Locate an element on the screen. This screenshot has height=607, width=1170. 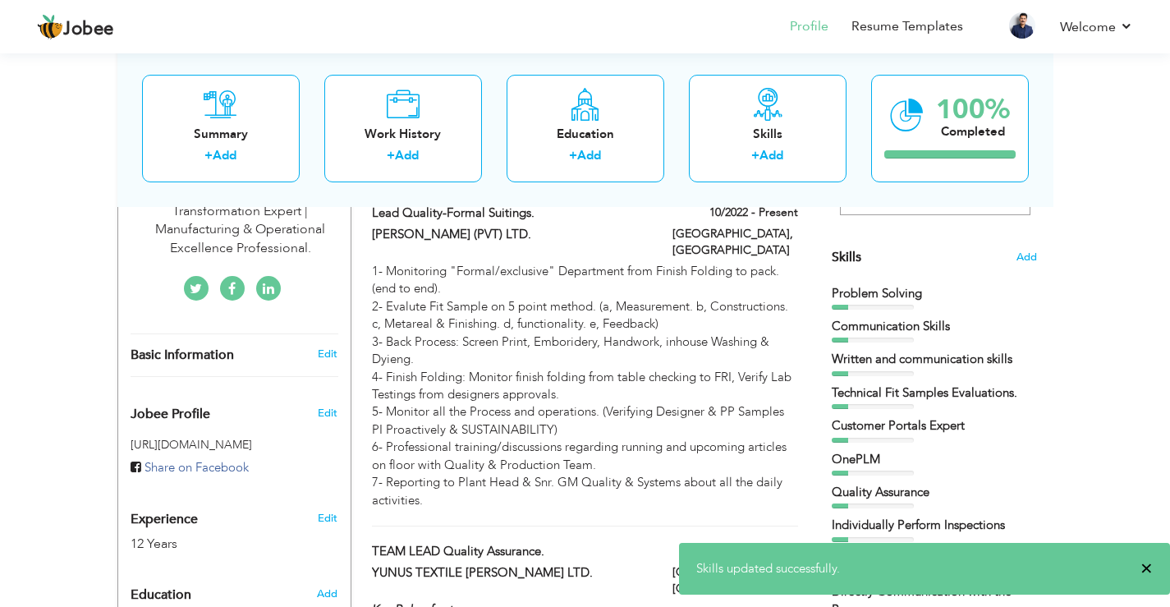
img: Profile Img is located at coordinates (1022, 25).